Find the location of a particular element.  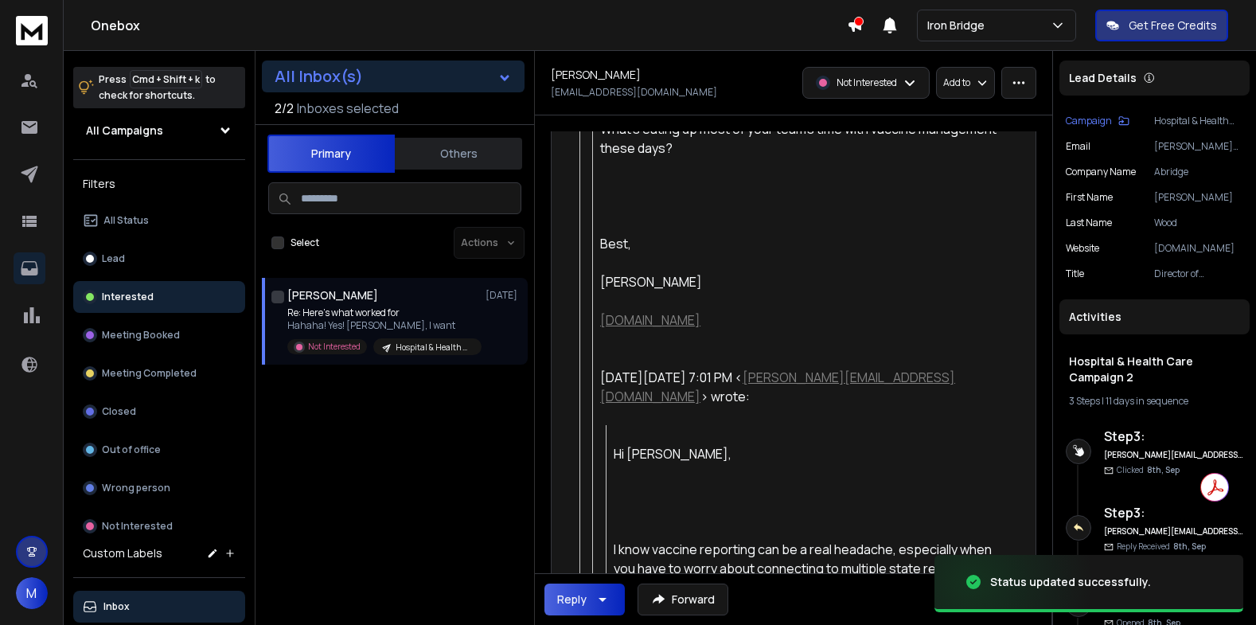

p: title is located at coordinates (1074, 274).